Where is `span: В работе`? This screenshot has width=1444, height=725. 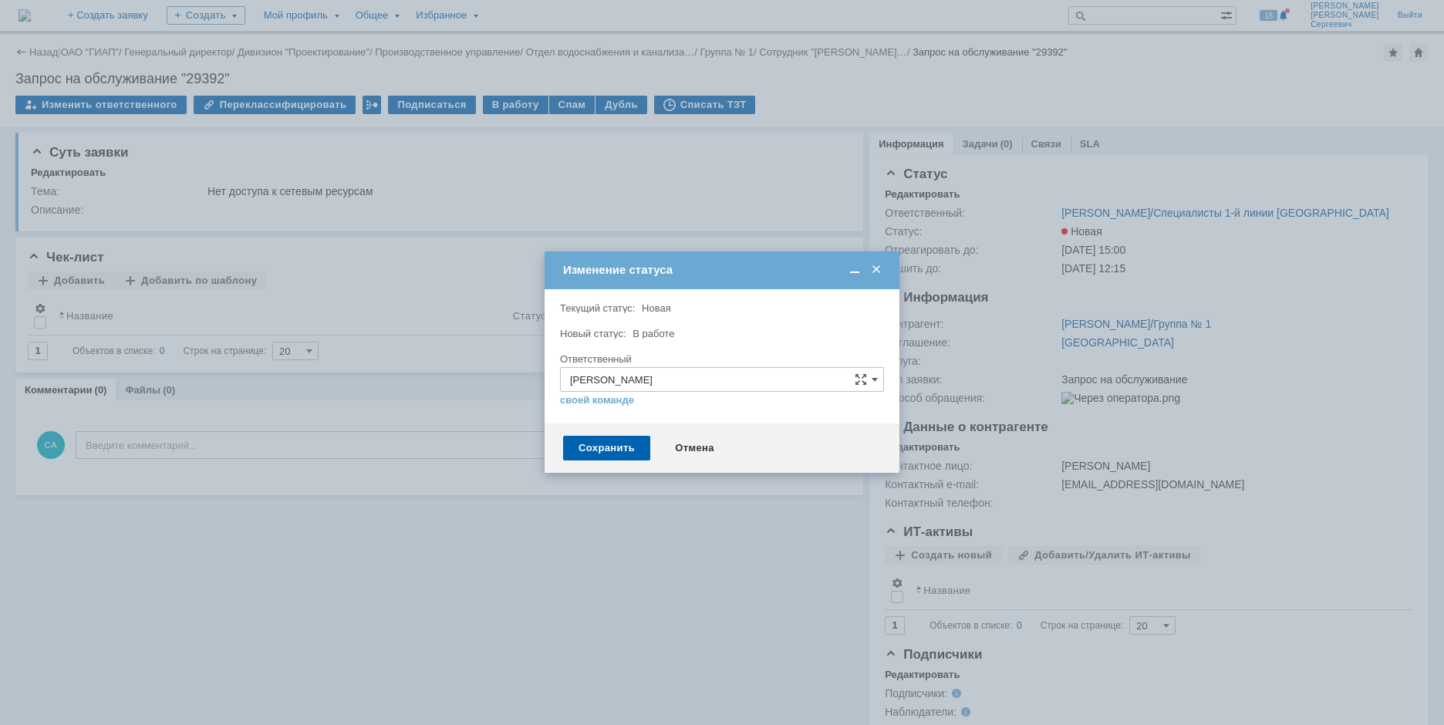 span: В работе is located at coordinates (654, 333).